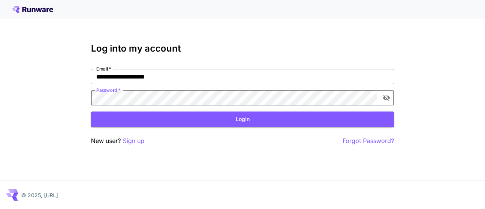 The height and width of the screenshot is (209, 485). What do you see at coordinates (387, 98) in the screenshot?
I see `button: toggle password visibility` at bounding box center [387, 98].